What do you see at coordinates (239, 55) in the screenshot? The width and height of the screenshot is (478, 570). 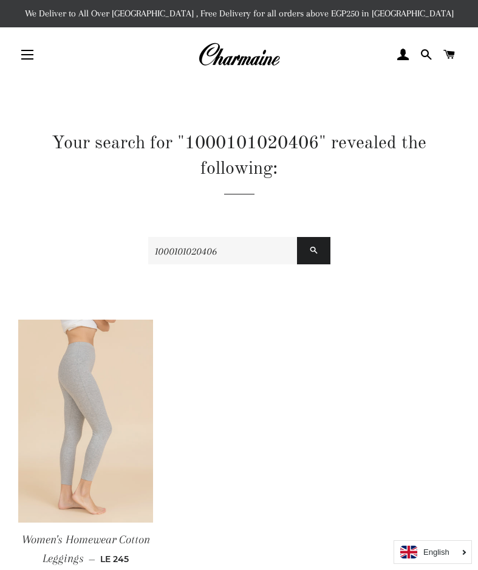 I see `img: Charmaine Egypt` at bounding box center [239, 55].